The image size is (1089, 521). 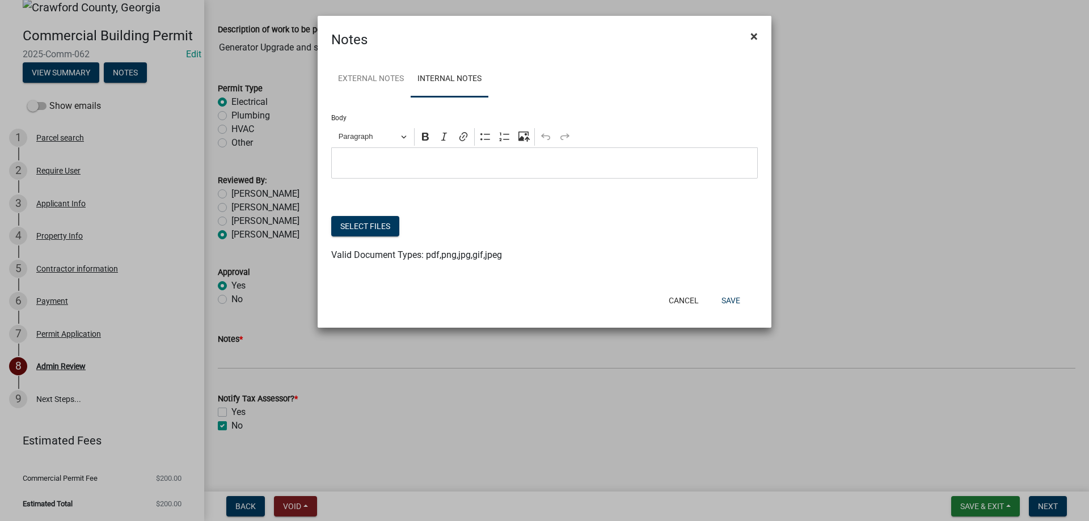 I want to click on span: Valid Document Types: pdf,png,jpg,gif,jpeg, so click(x=416, y=255).